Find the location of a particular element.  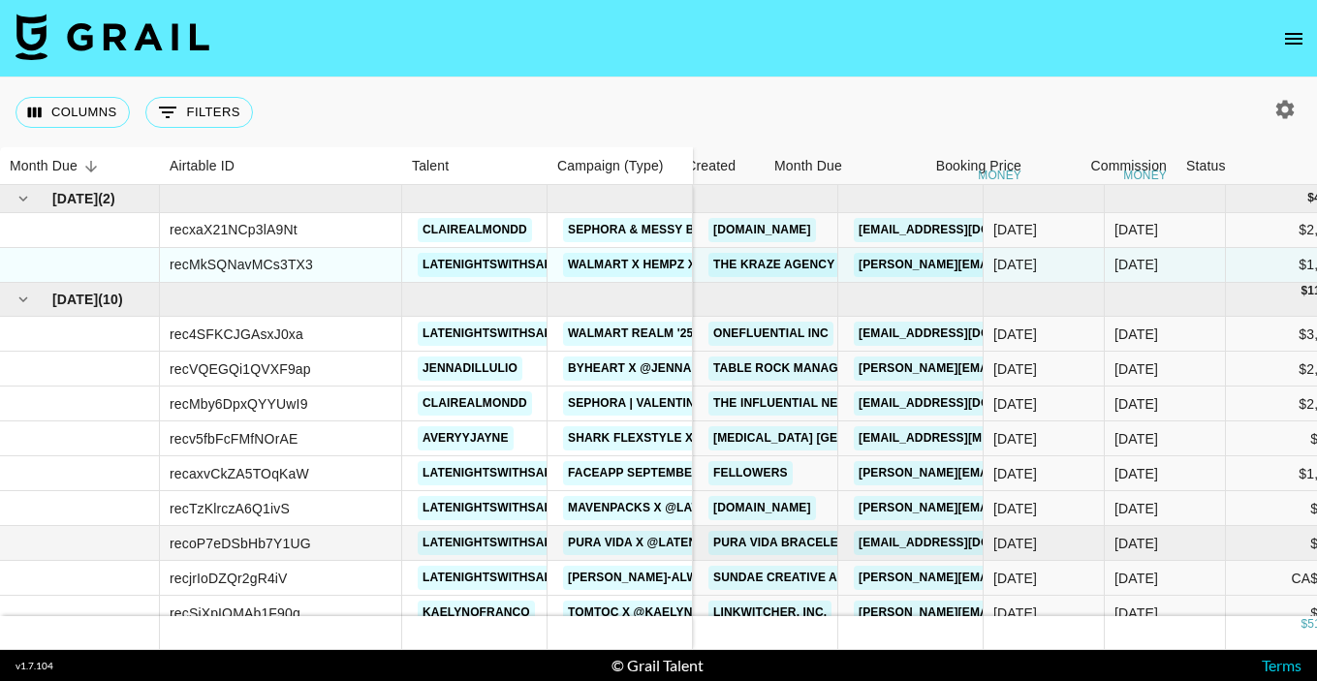

div: 9/11/2025 is located at coordinates (1015, 509).